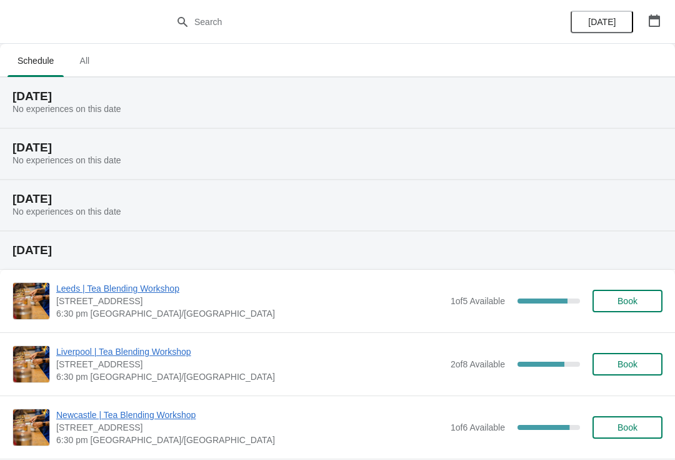 The image size is (675, 460). Describe the element at coordinates (31, 427) in the screenshot. I see `img: Newcastle | Tea Blending Workshop | 123 Grainger Street, Newcastle upon Tyne, NE1 5AE | 6:30 pm E...` at that location.